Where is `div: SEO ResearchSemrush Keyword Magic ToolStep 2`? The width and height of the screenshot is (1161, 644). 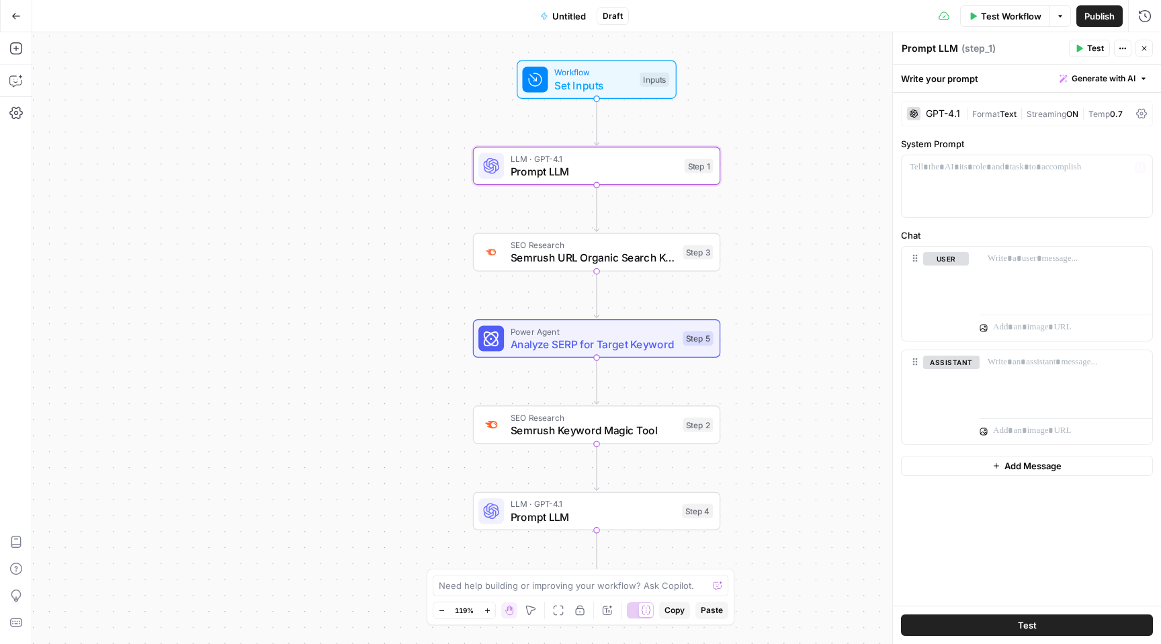 div: SEO ResearchSemrush Keyword Magic ToolStep 2 is located at coordinates (596, 424).